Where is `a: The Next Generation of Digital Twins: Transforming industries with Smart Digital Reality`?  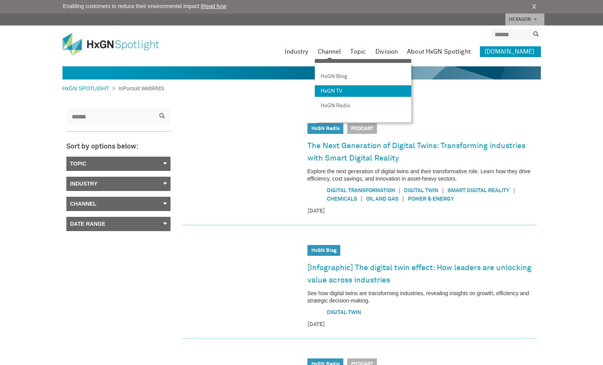
a: The Next Generation of Digital Twins: Transforming industries with Smart Digital Reality is located at coordinates (422, 152).